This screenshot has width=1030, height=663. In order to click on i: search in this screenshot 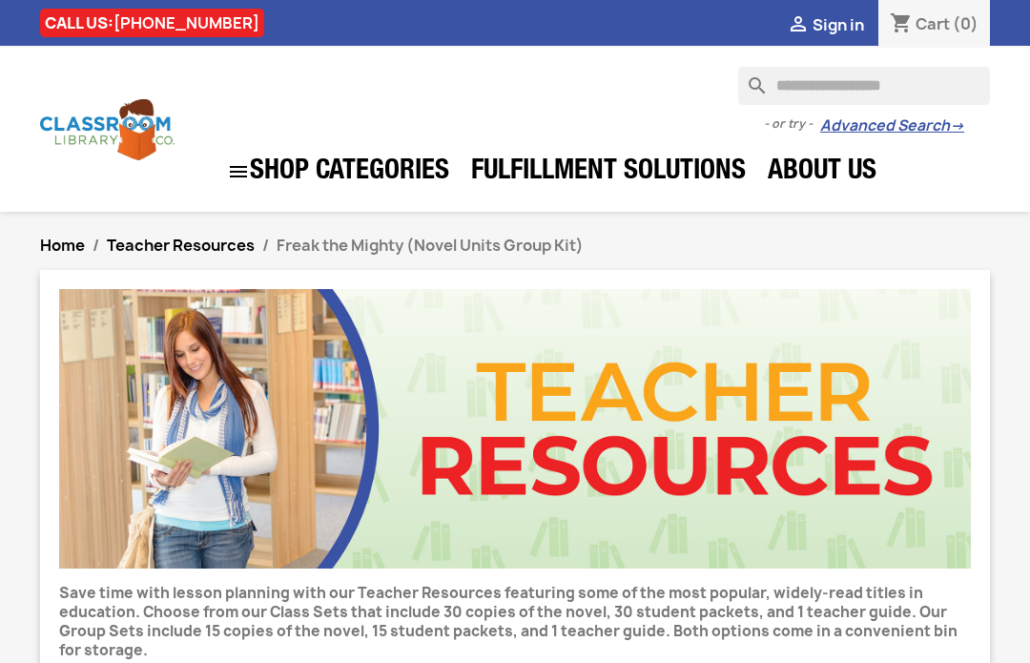, I will do `click(749, 78)`.